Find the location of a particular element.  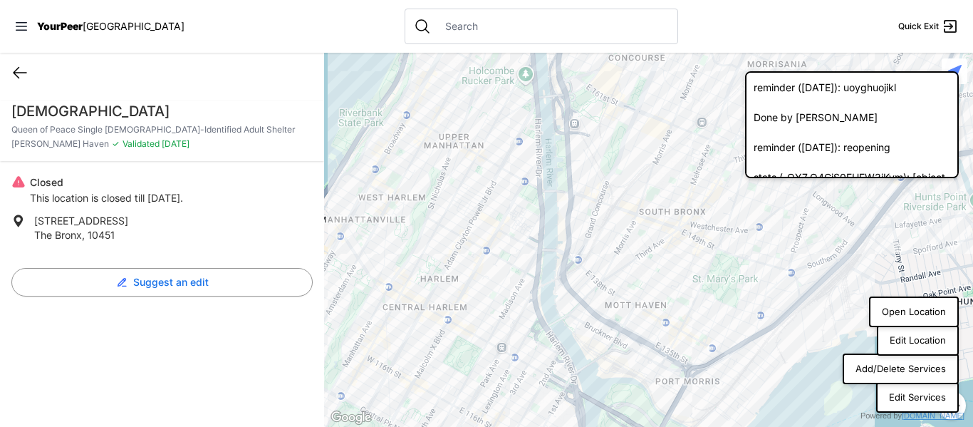

span: YourPeer is located at coordinates (60, 26).